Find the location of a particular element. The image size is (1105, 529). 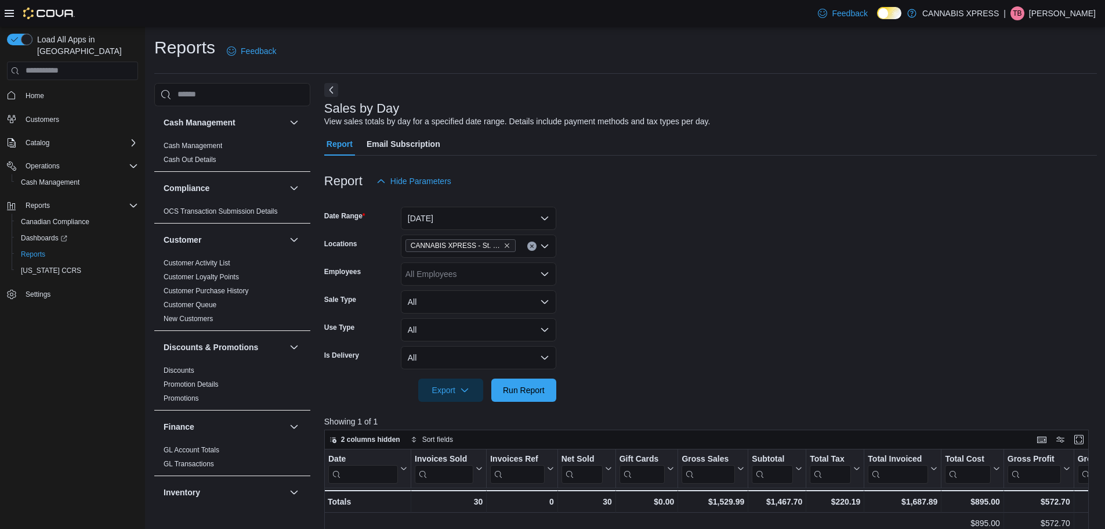

span: CANNABIS XPRESS - St. George (Main Street) is located at coordinates (461, 245).